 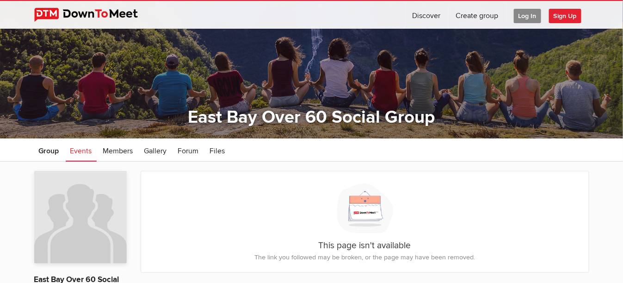 What do you see at coordinates (527, 16) in the screenshot?
I see `span: Log In` at bounding box center [527, 16].